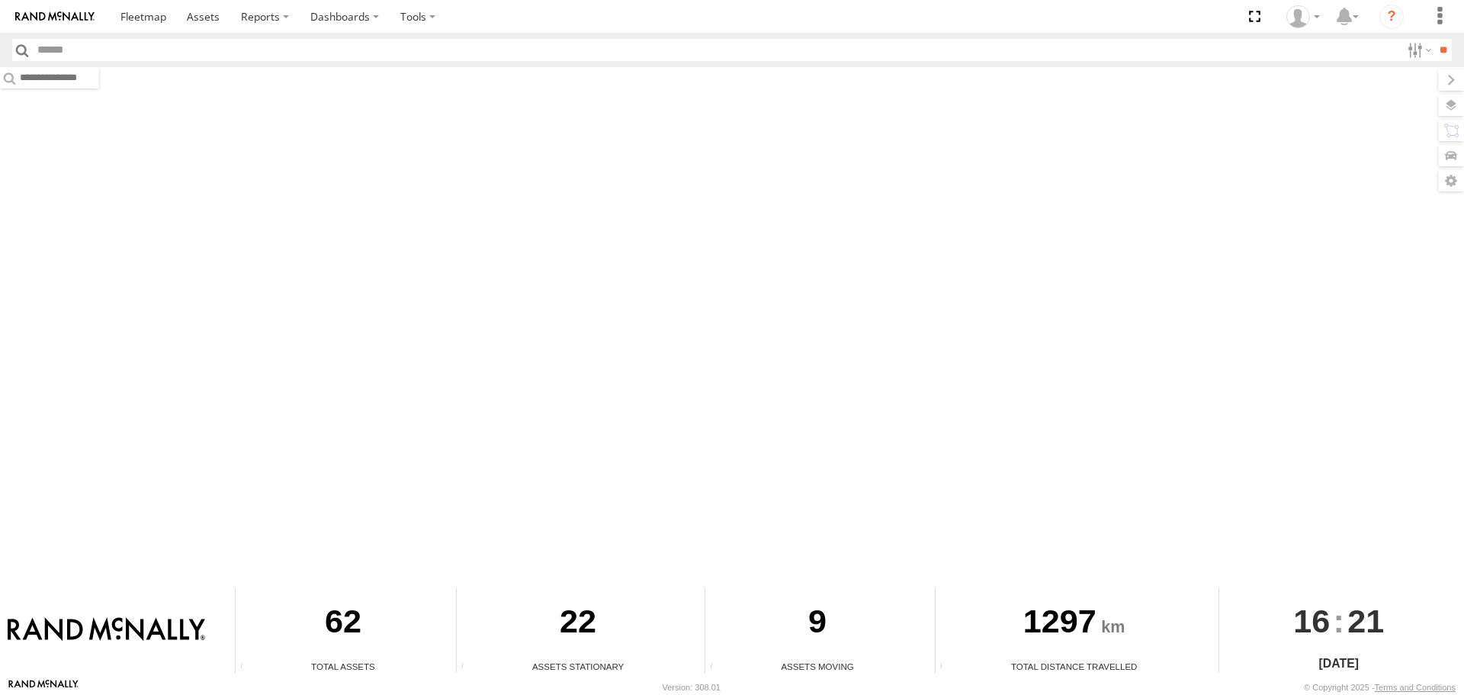  I want to click on div: 62, so click(343, 624).